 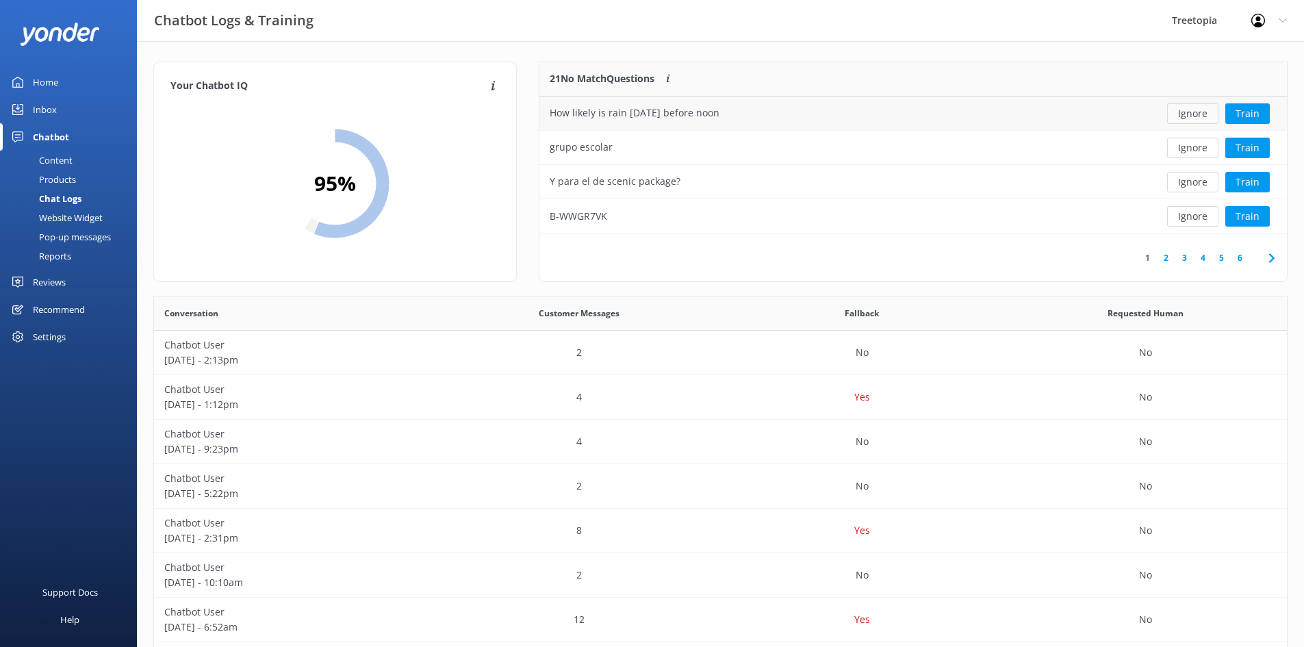 I want to click on p: 21 No Match Questions, so click(x=602, y=79).